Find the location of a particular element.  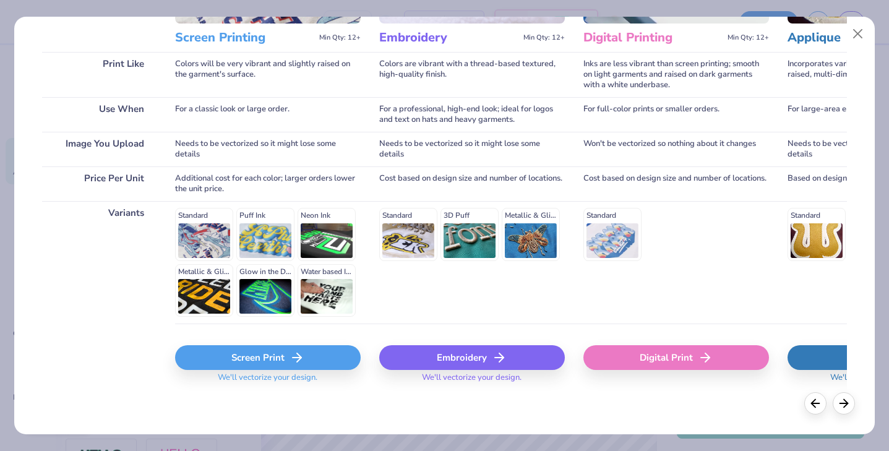

div: Price Per Unit is located at coordinates (99, 184).